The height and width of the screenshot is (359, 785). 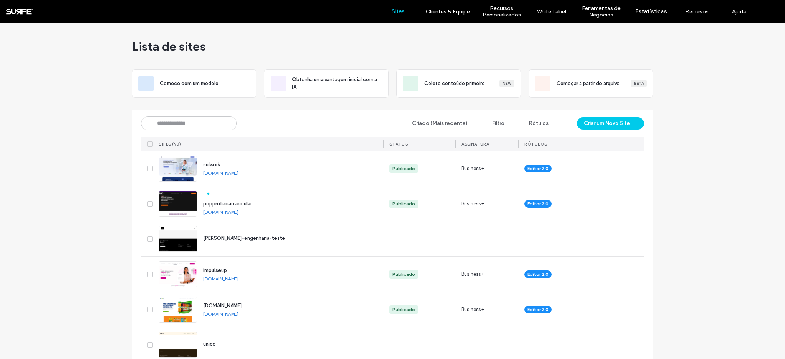 What do you see at coordinates (212, 164) in the screenshot?
I see `a: sulwork` at bounding box center [212, 164].